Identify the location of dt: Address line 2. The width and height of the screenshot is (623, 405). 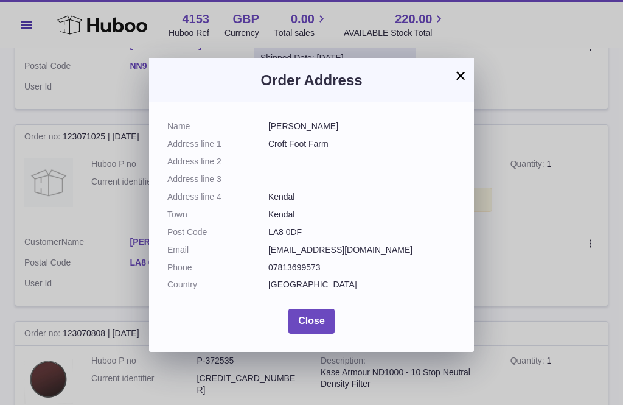
(218, 161).